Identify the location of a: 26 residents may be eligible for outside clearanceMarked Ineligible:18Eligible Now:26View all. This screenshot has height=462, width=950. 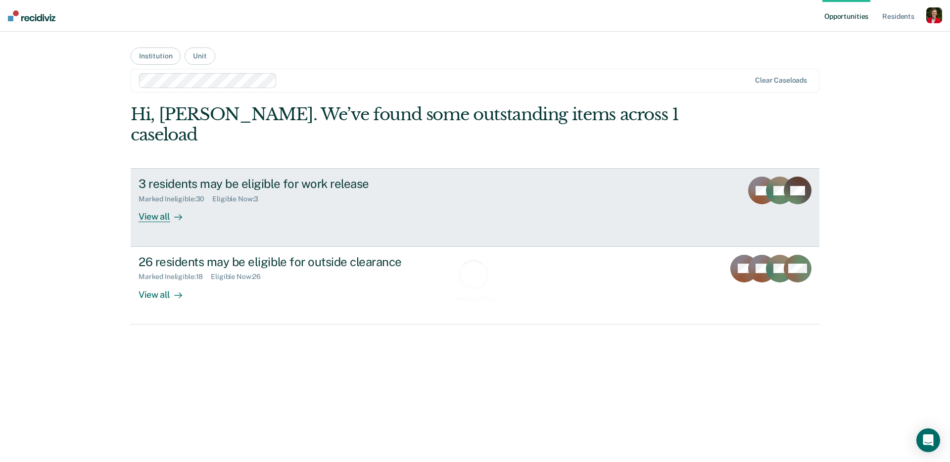
(475, 285).